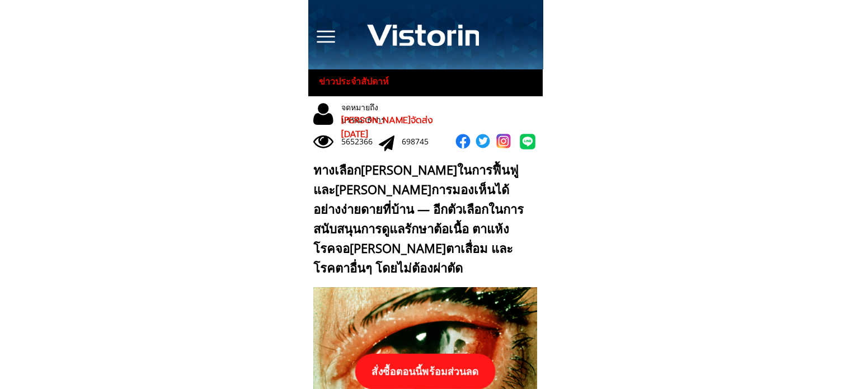 Image resolution: width=851 pixels, height=389 pixels. I want to click on p: สั่งซื้อตอนนี้พร้อมส่วนลด, so click(425, 371).